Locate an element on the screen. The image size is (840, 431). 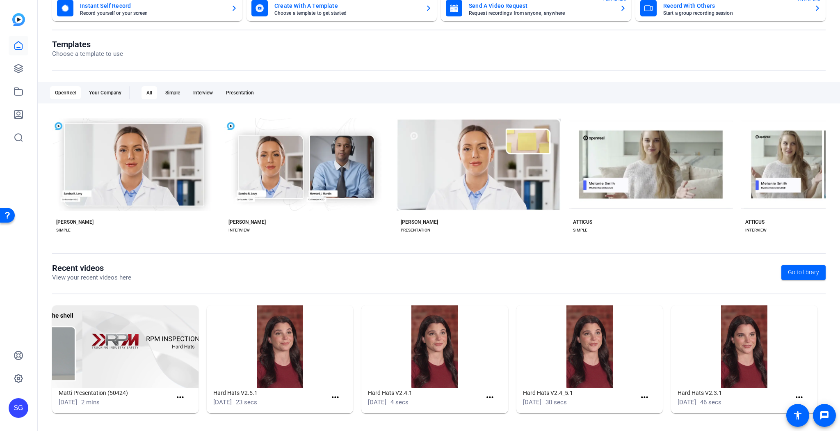
img: Matti Presentation (50424) is located at coordinates (125, 346).